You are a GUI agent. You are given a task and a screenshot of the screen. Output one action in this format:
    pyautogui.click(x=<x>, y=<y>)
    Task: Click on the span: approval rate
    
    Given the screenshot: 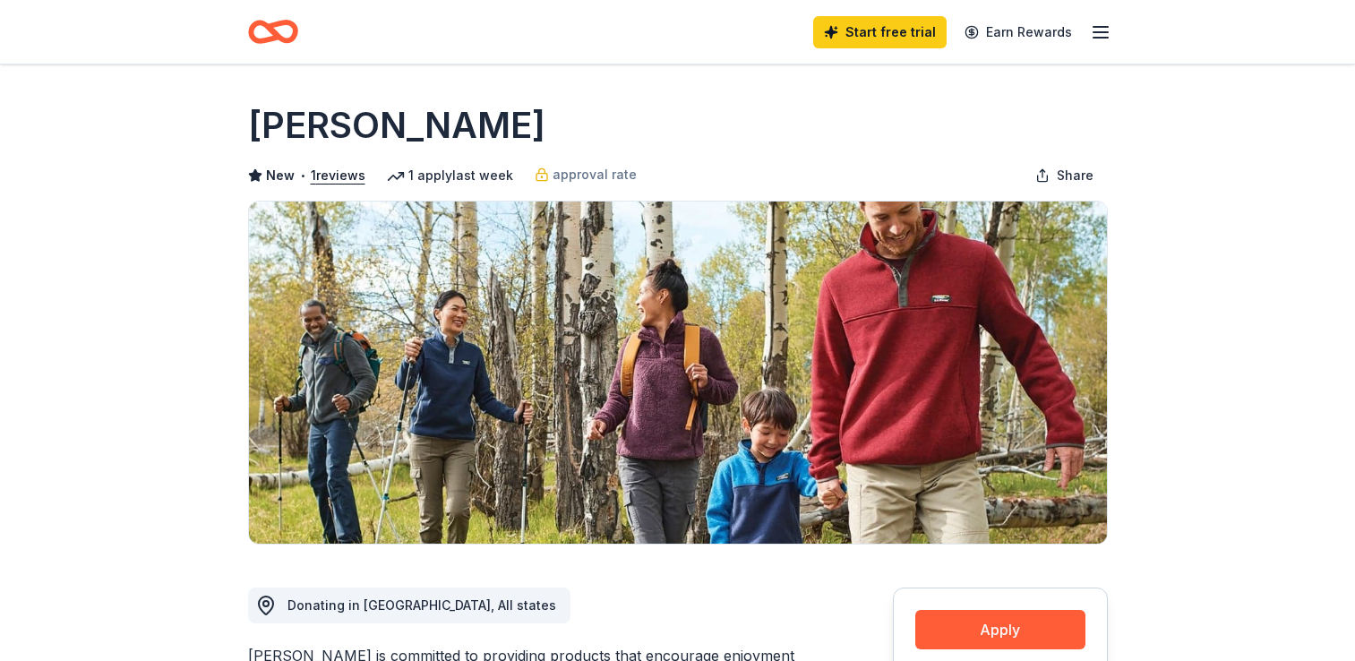 What is the action you would take?
    pyautogui.click(x=595, y=175)
    